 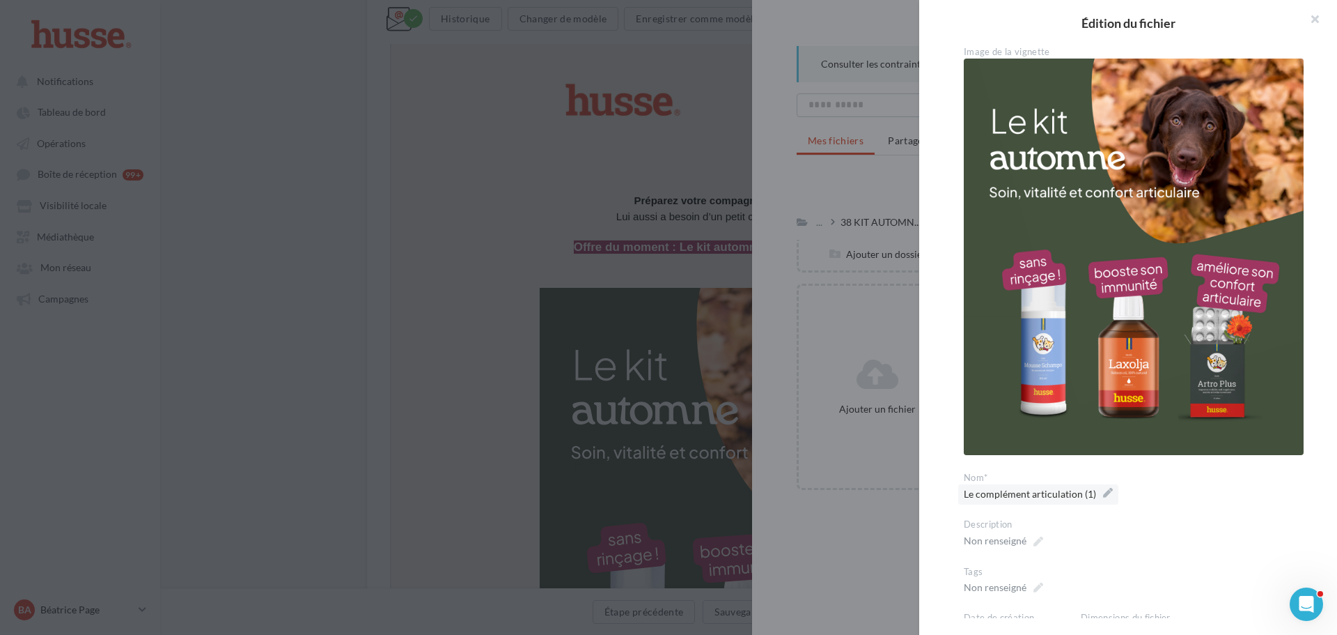 I want to click on span: Offre du moment : Le kit automne à 58,50 € au lieu de 68,50 € !, so click(x=357, y=229).